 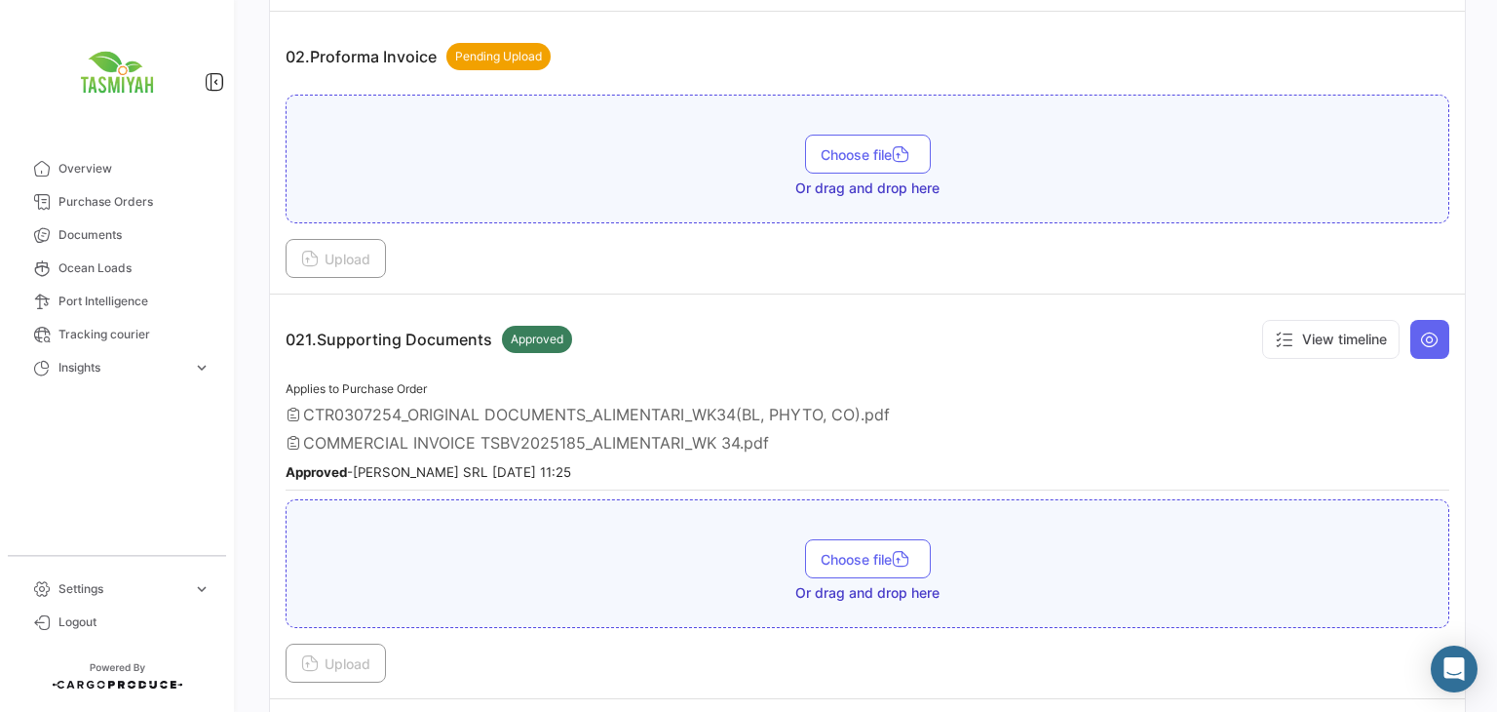 What do you see at coordinates (135, 622) in the screenshot?
I see `span: Logout` at bounding box center [135, 622].